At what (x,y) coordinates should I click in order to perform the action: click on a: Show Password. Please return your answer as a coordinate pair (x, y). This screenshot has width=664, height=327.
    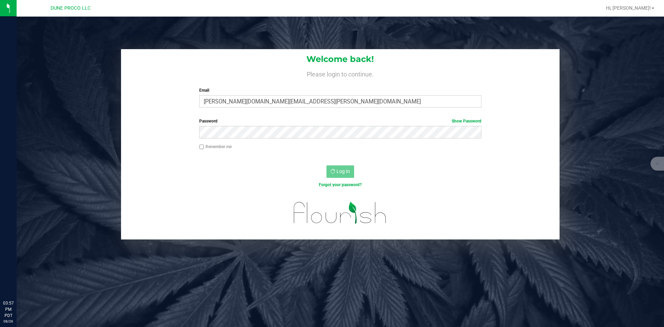
    Looking at the image, I should click on (466, 121).